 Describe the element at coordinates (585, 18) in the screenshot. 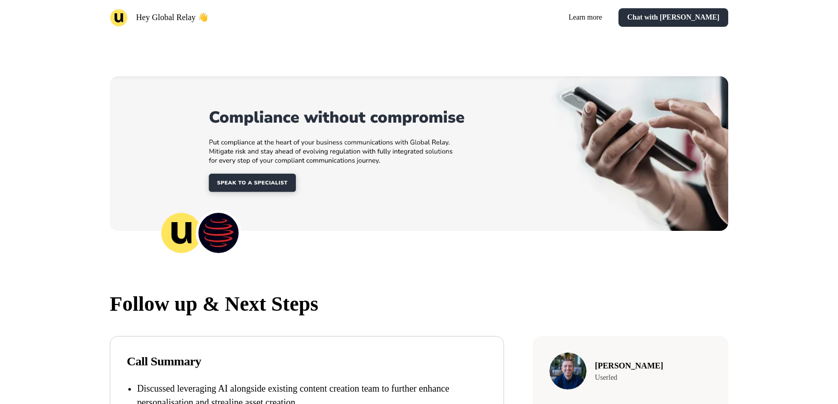

I see `a: Learn more` at that location.